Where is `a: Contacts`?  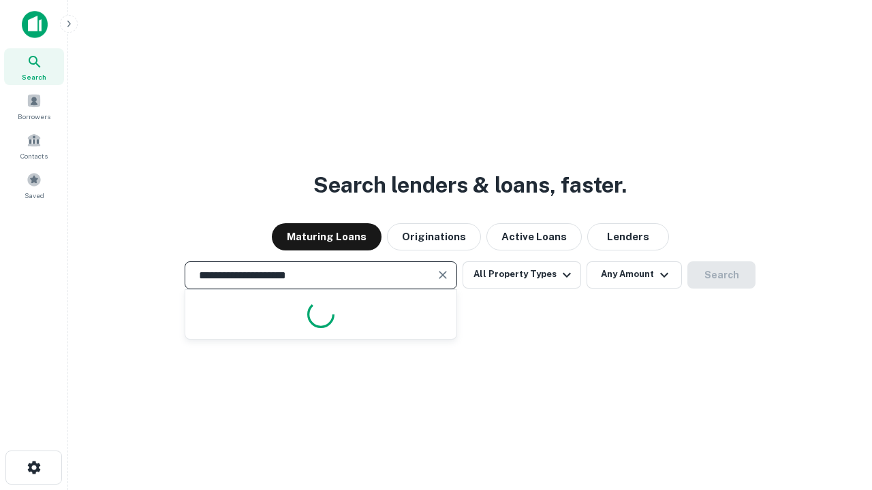
a: Contacts is located at coordinates (34, 146).